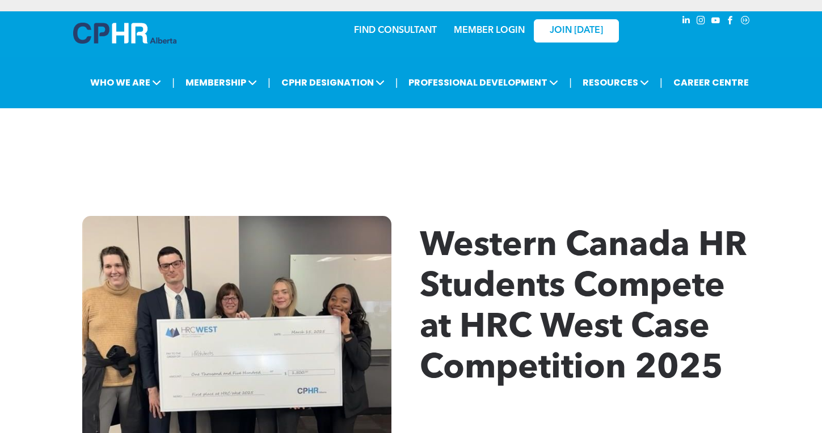 This screenshot has height=433, width=822. I want to click on a: CAREER CENTRE, so click(711, 82).